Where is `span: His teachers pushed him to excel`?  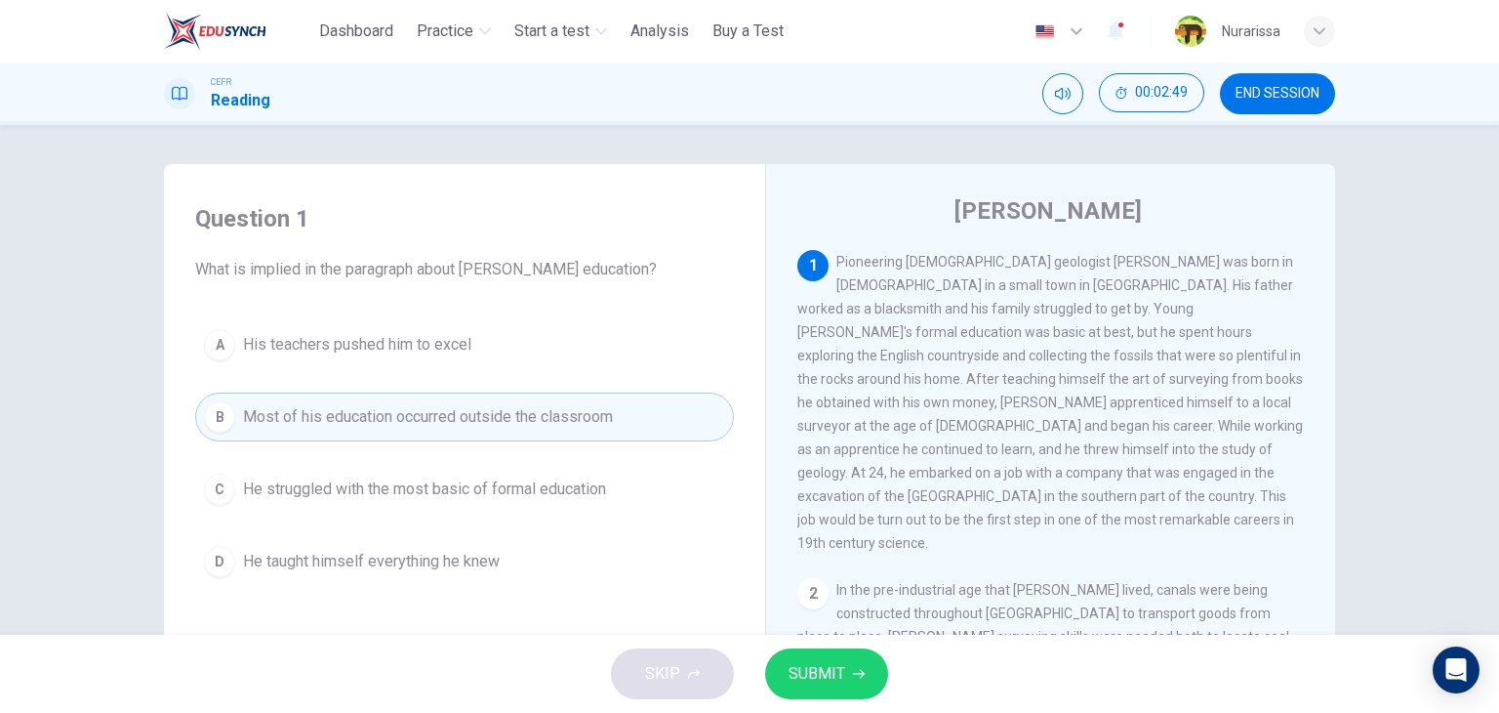 span: His teachers pushed him to excel is located at coordinates (357, 345).